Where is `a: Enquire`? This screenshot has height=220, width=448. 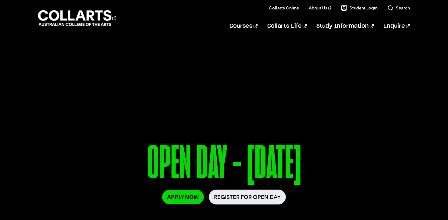
a: Enquire is located at coordinates (397, 26).